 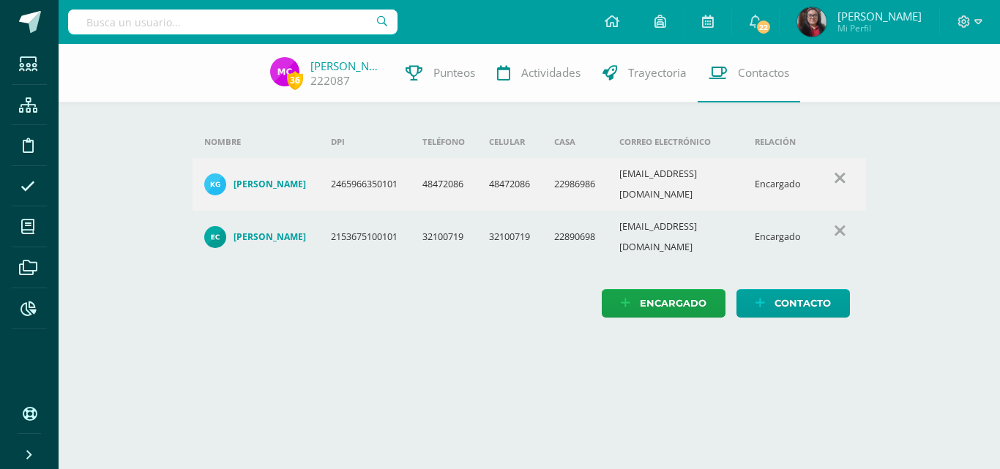 I want to click on a: Trayectoria, so click(x=644, y=73).